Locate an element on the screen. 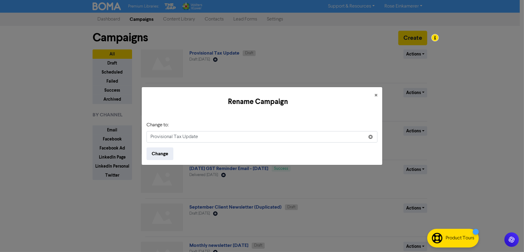  button: Close is located at coordinates (376, 96).